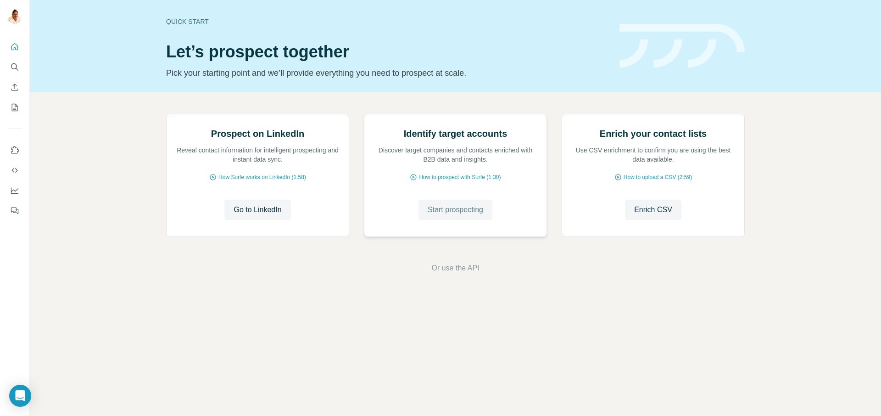  I want to click on button: Search, so click(15, 67).